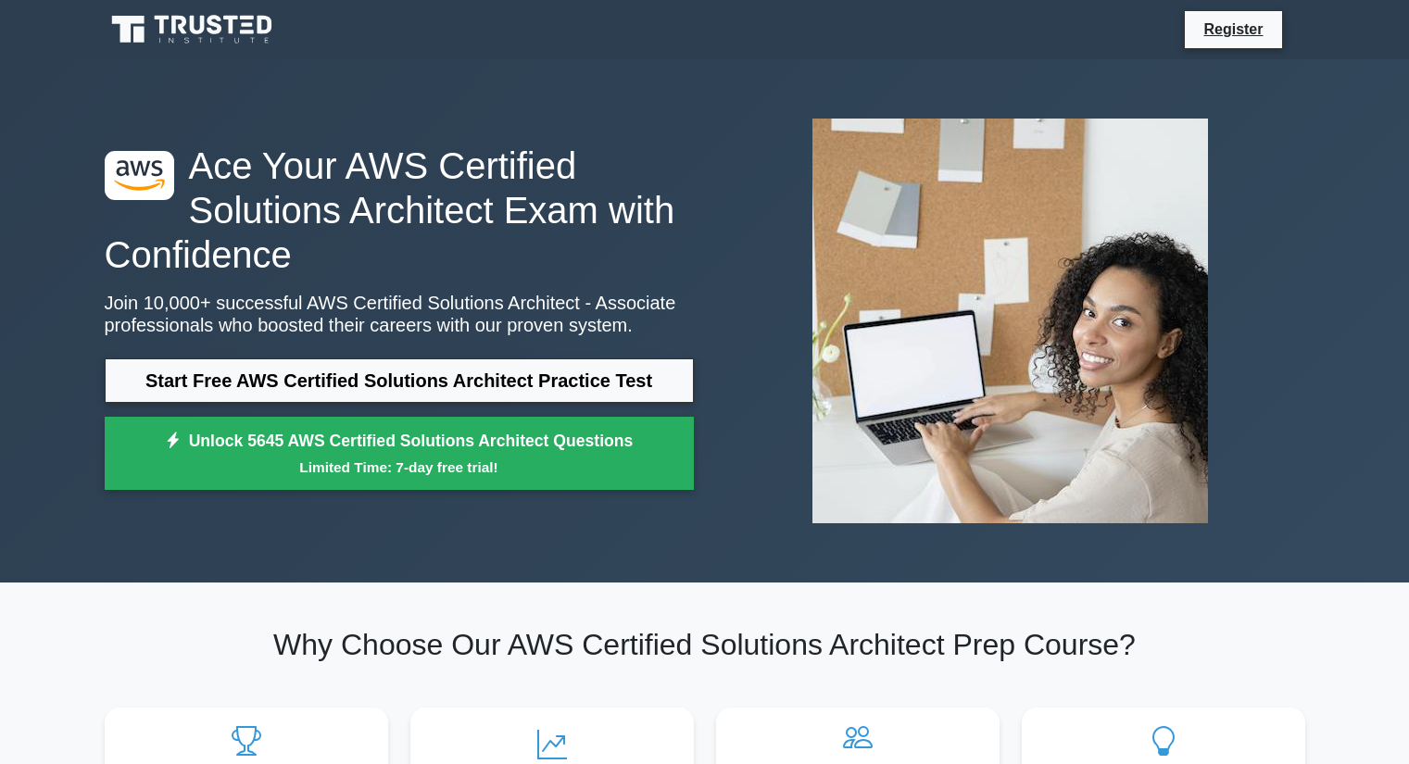  What do you see at coordinates (399, 381) in the screenshot?
I see `a: Start Free AWS Certified Solutions Architect Practice Test` at bounding box center [399, 381].